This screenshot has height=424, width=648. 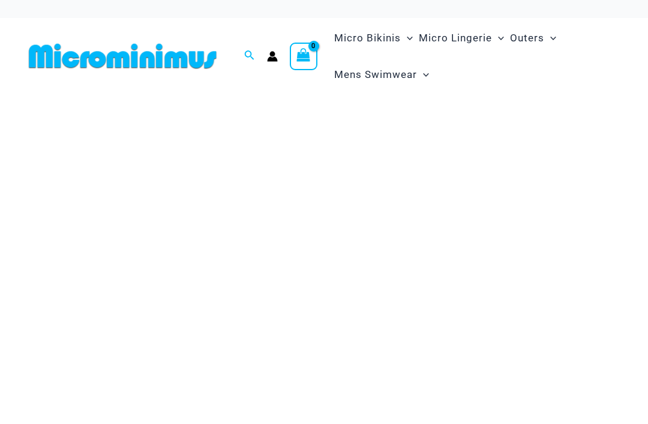 What do you see at coordinates (381, 74) in the screenshot?
I see `a: Mens SwimwearMenu ToggleMenu Toggle` at bounding box center [381, 74].